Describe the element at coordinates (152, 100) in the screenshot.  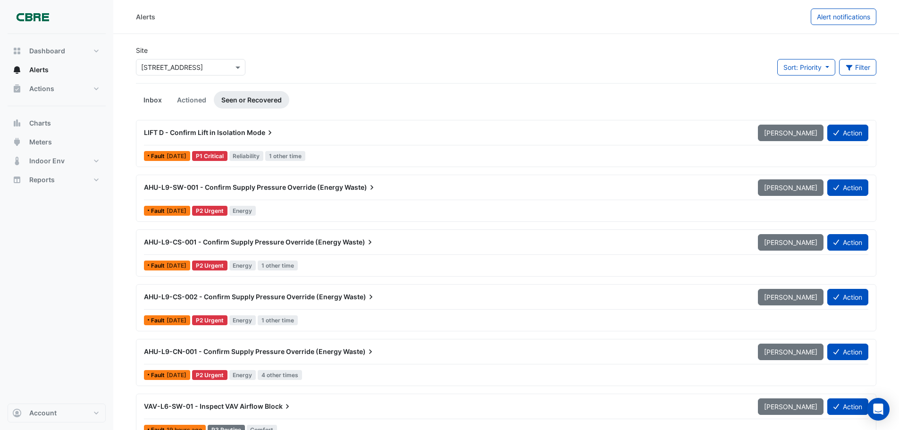
I see `a: Inbox` at that location.